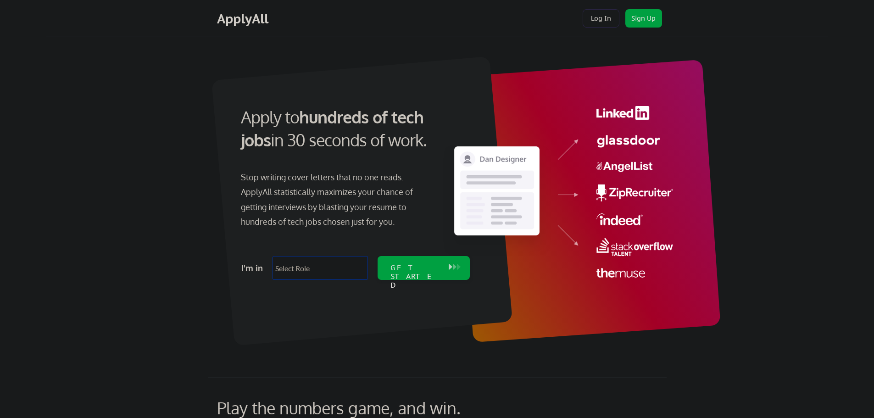 The height and width of the screenshot is (418, 874). What do you see at coordinates (359, 407) in the screenshot?
I see `div: Play the numbers game, and win.` at bounding box center [359, 407].